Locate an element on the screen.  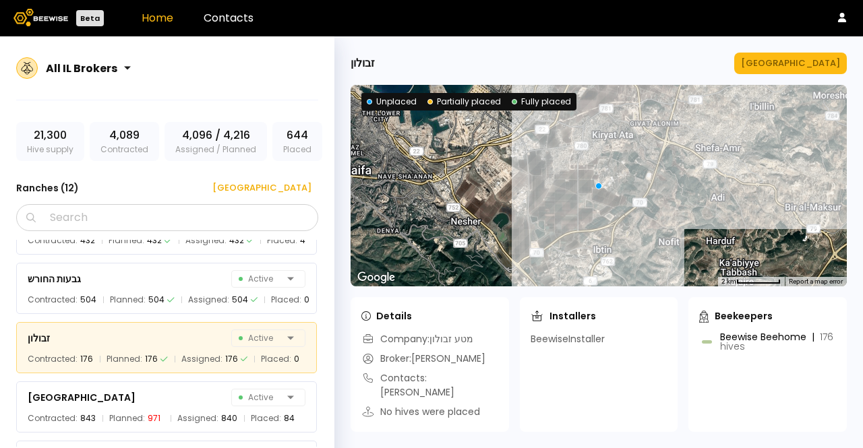
span: 21,300 is located at coordinates (50, 135).